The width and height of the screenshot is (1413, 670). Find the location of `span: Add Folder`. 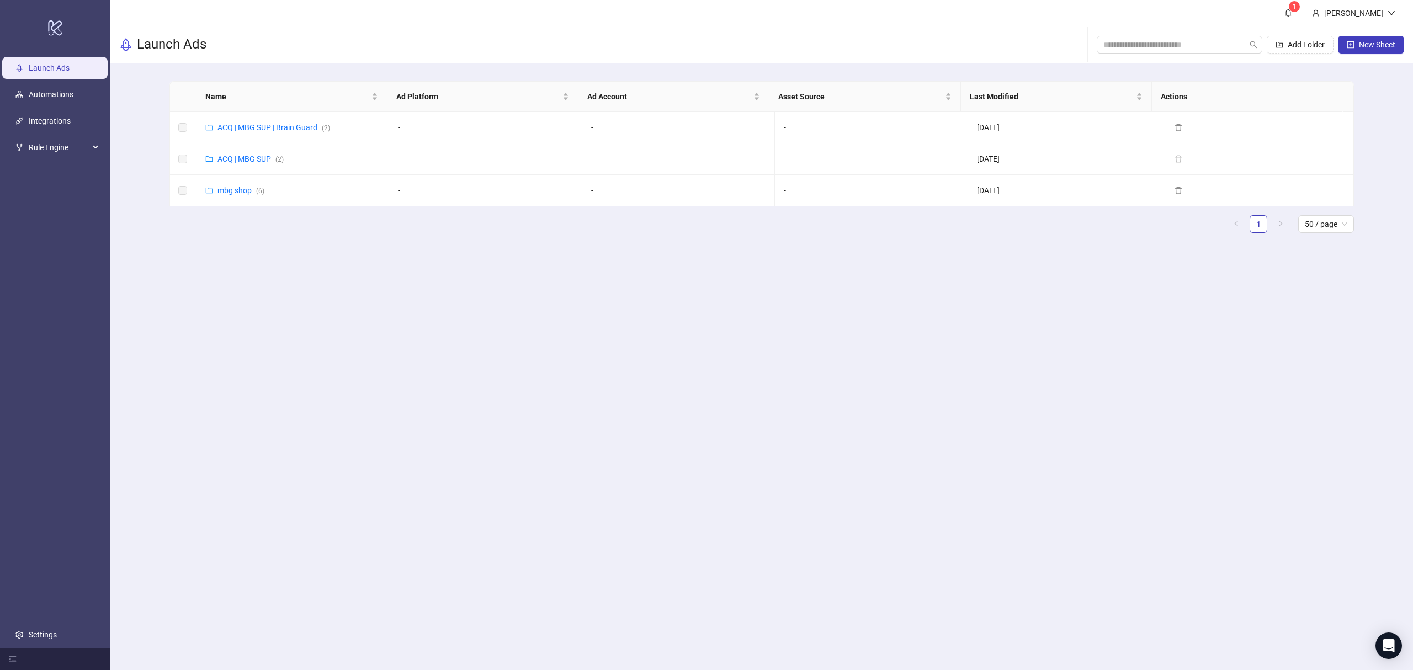

span: Add Folder is located at coordinates (1306, 45).